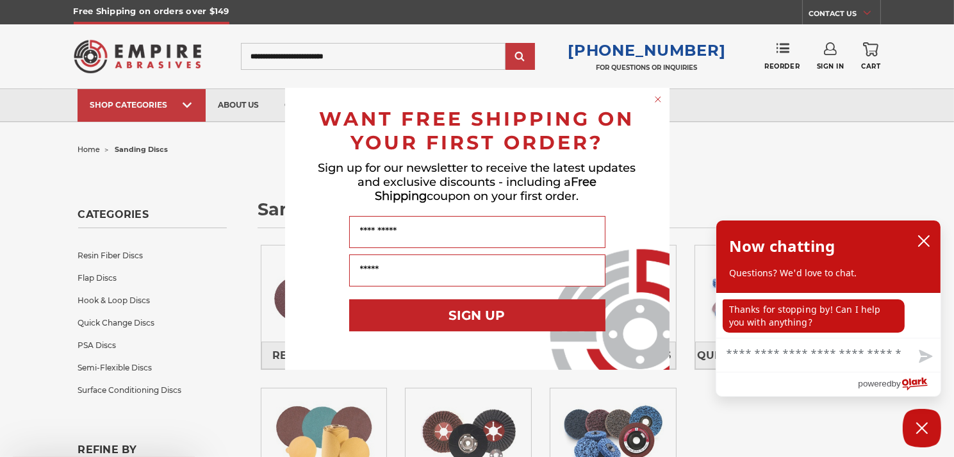 The image size is (954, 457). Describe the element at coordinates (923, 241) in the screenshot. I see `button: close chatbox` at that location.